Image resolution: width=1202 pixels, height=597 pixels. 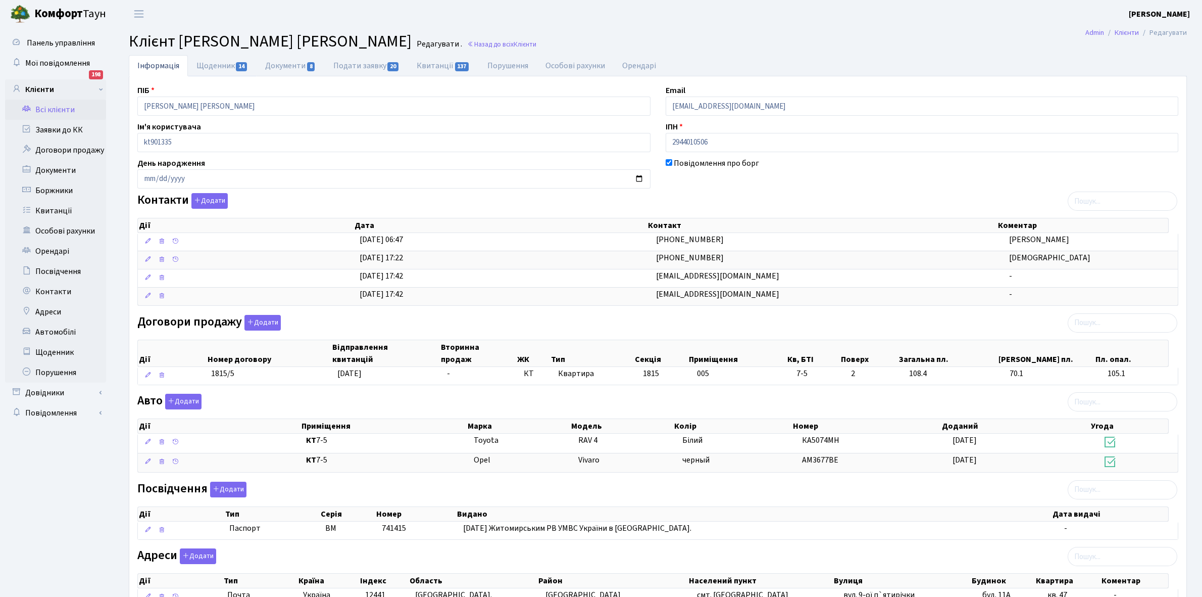 What do you see at coordinates (393, 67) in the screenshot?
I see `span: 20` at bounding box center [393, 67].